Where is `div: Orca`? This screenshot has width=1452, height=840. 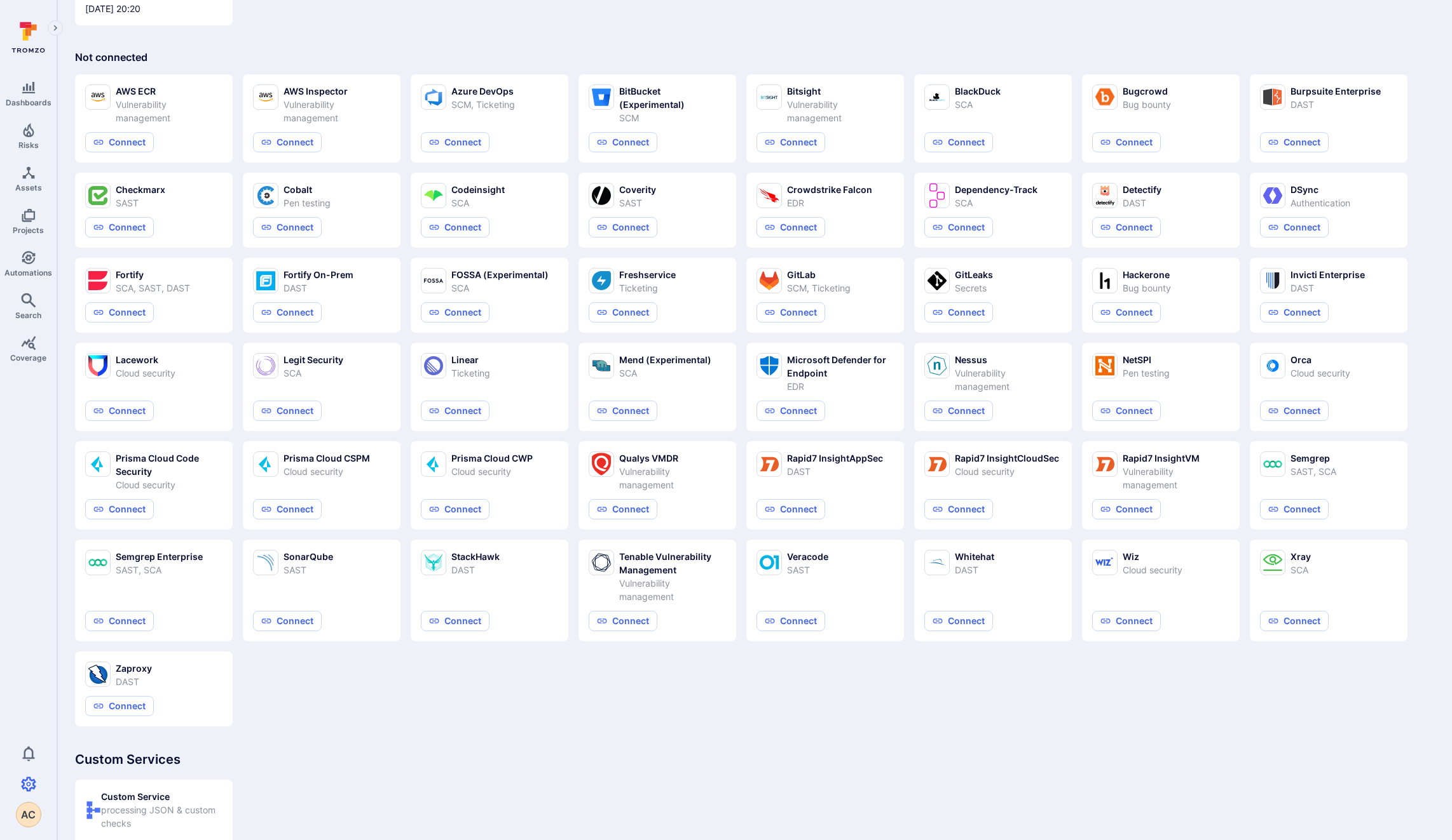
div: Orca is located at coordinates (1320, 360).